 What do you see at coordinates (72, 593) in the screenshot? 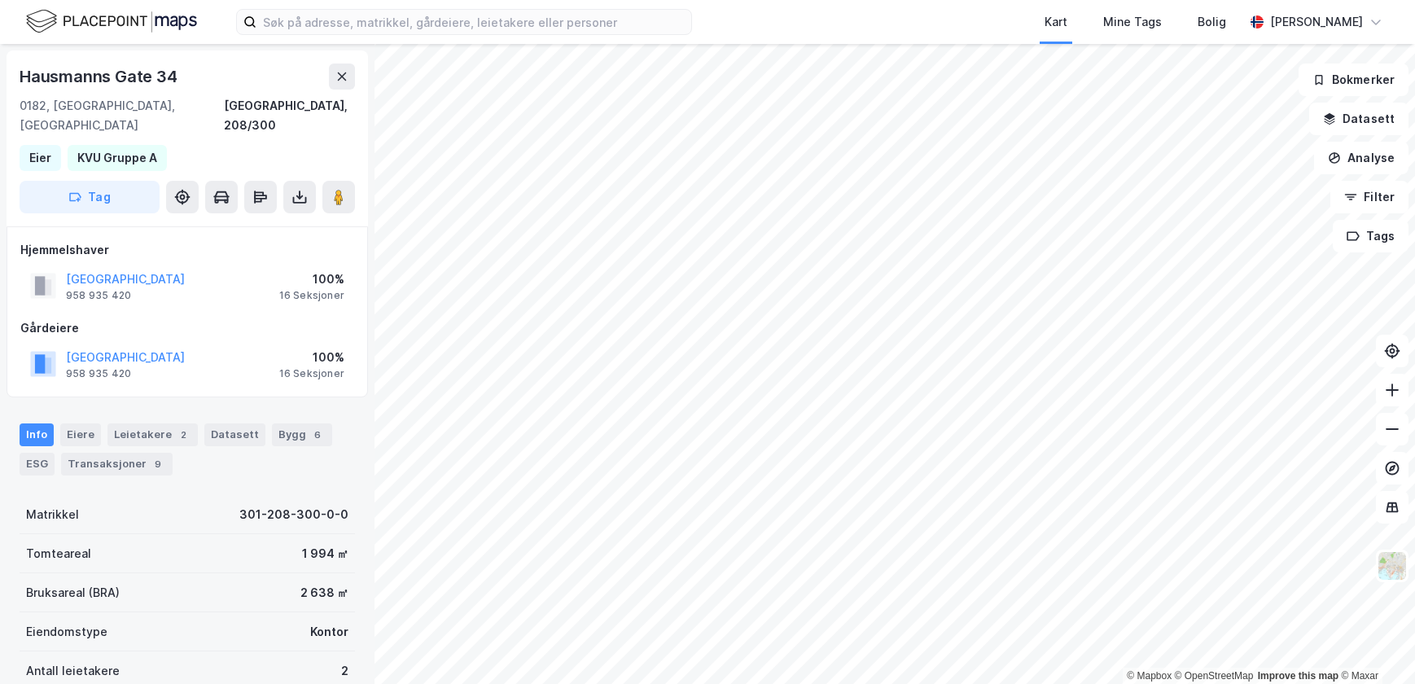
I see `div: Bruksareal (BRA)` at bounding box center [72, 593].